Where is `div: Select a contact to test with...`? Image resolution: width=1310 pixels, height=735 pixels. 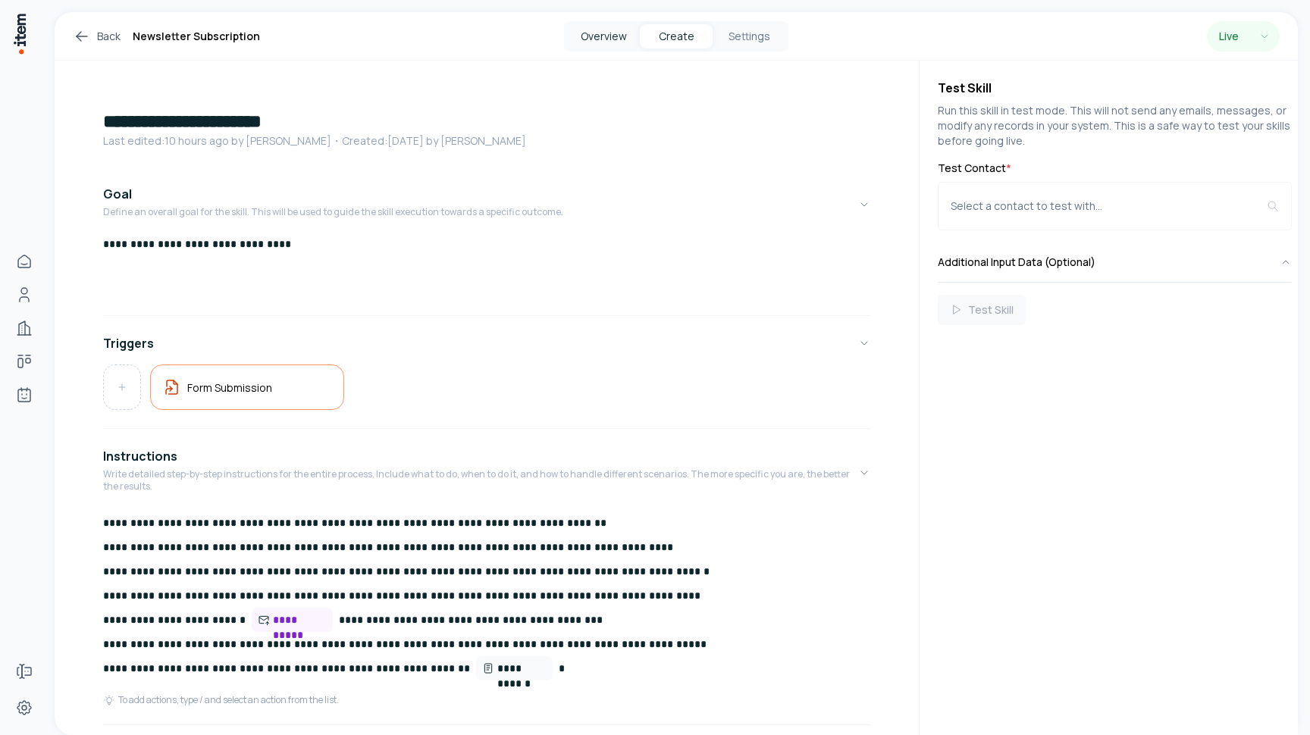
div: Select a contact to test with... is located at coordinates (1108, 206).